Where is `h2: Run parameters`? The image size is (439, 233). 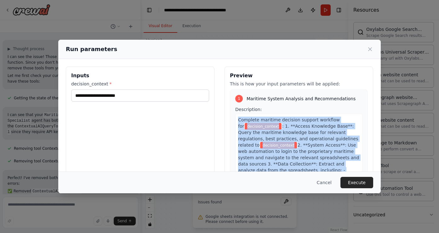 h2: Run parameters is located at coordinates (91, 49).